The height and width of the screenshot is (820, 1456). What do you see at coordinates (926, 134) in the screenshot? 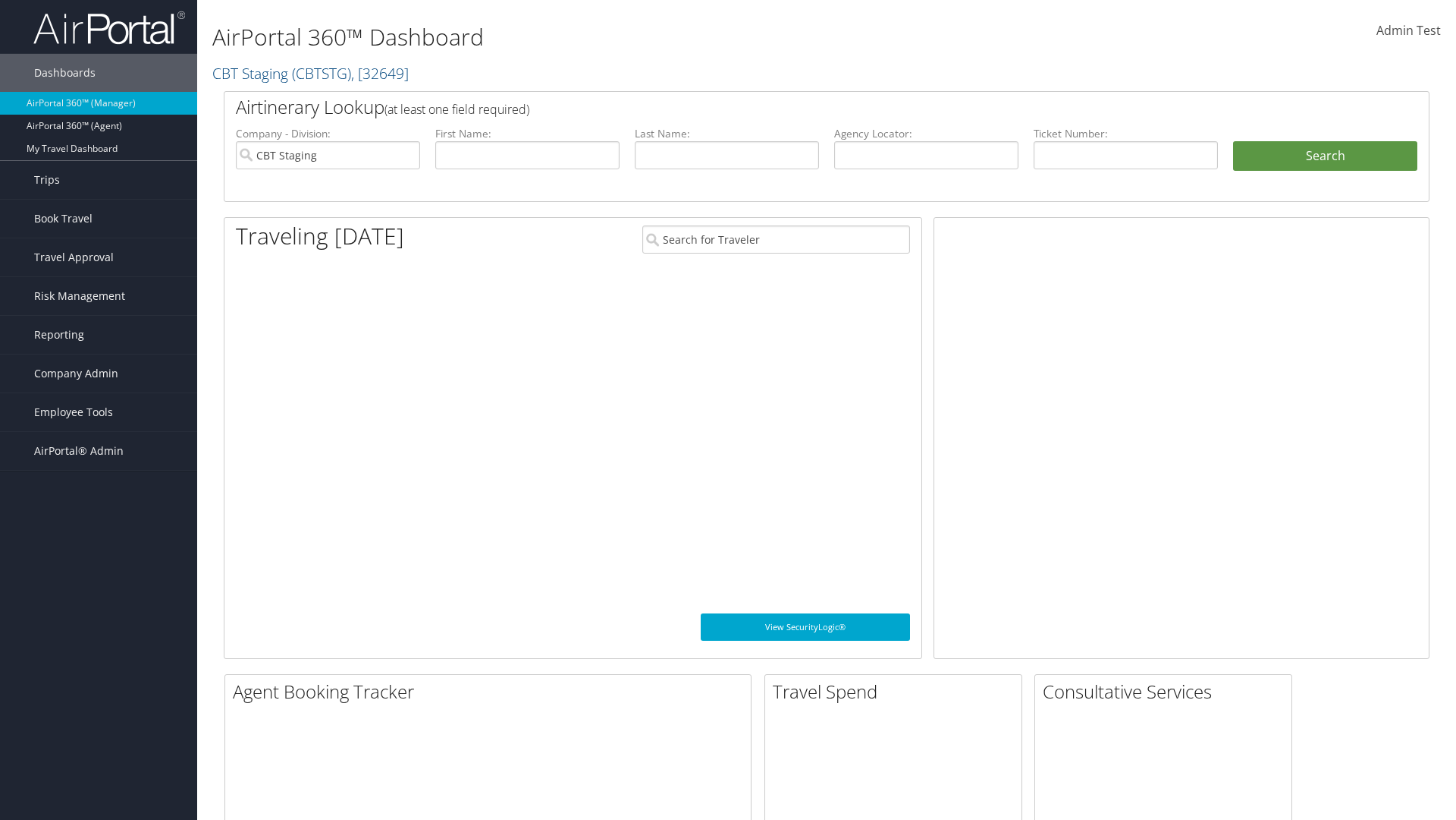
I see `label: Agency Locator:` at bounding box center [926, 134].